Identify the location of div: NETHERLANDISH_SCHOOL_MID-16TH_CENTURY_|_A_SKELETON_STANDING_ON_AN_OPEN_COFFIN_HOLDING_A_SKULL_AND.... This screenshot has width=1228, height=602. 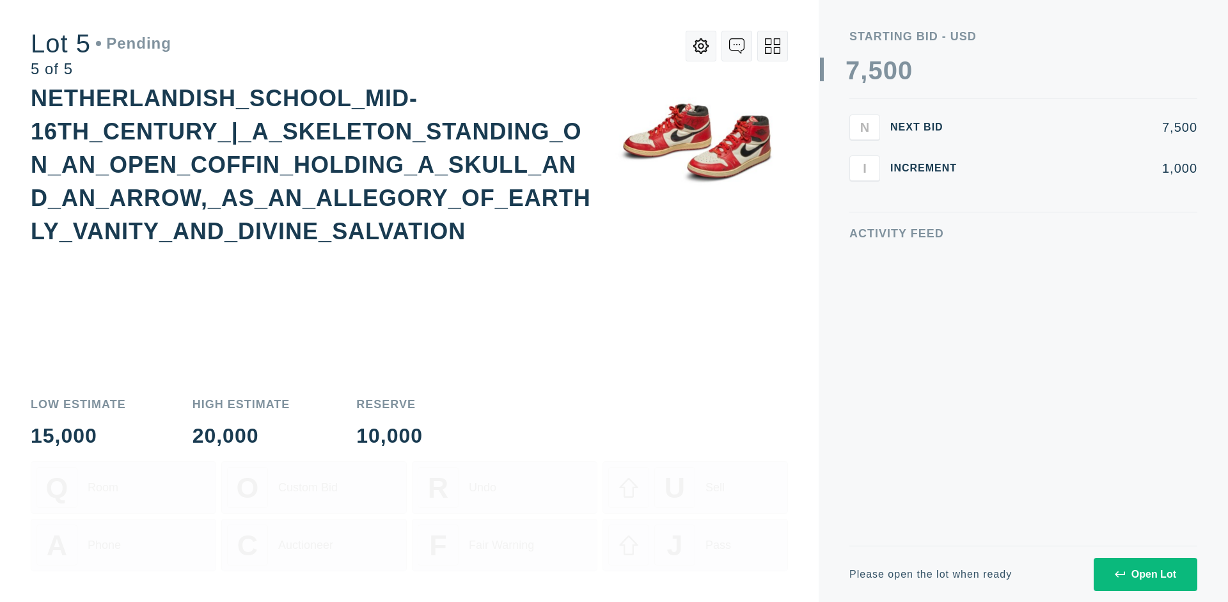
(311, 164).